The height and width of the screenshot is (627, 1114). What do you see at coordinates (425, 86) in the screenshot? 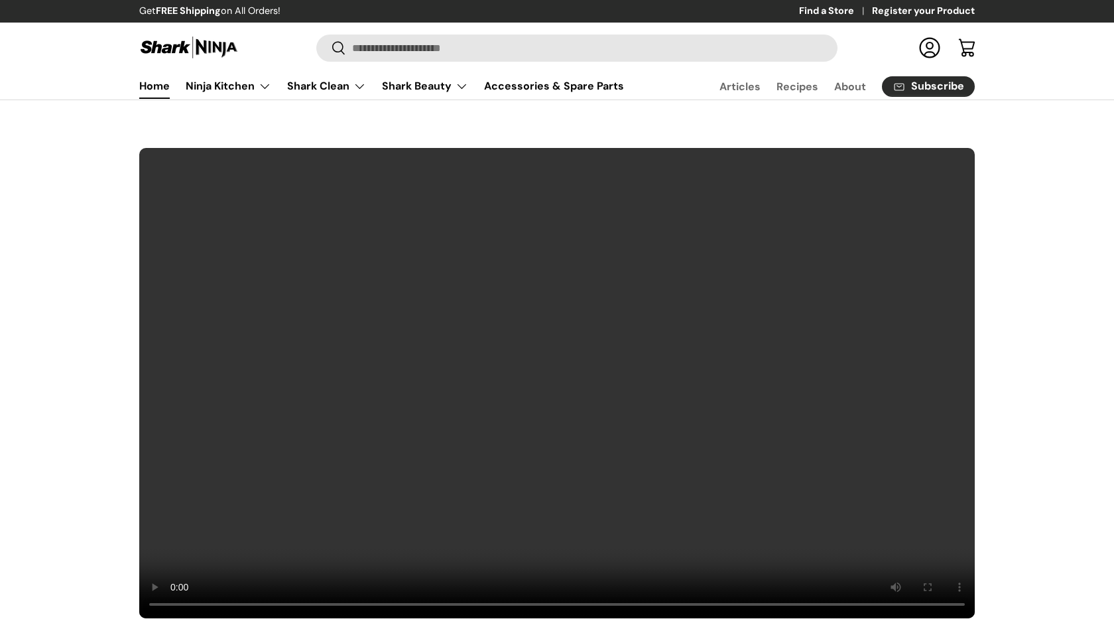
I see `a: Shark Beauty` at bounding box center [425, 86].